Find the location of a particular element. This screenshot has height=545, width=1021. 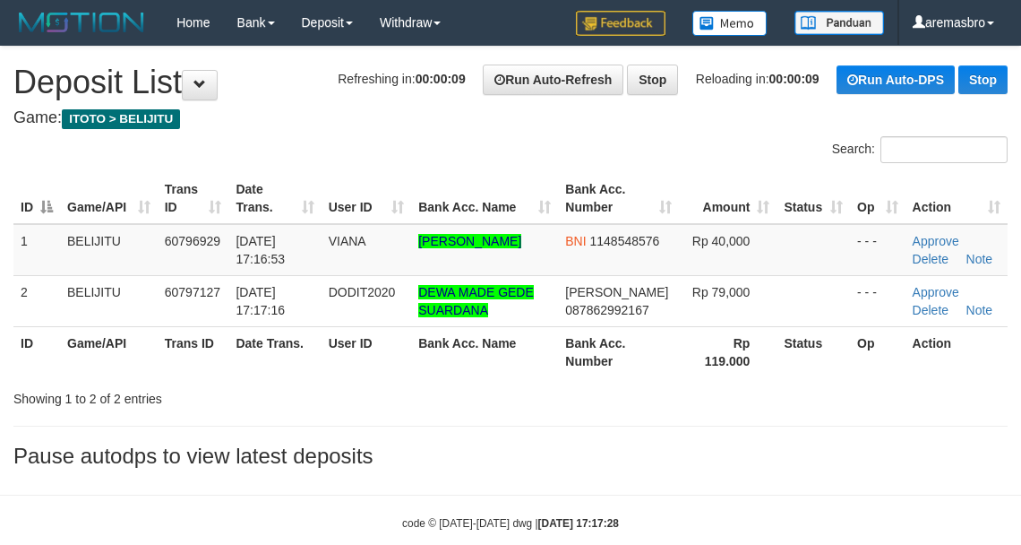

span: ITOTO > BELIJITU is located at coordinates (121, 119).